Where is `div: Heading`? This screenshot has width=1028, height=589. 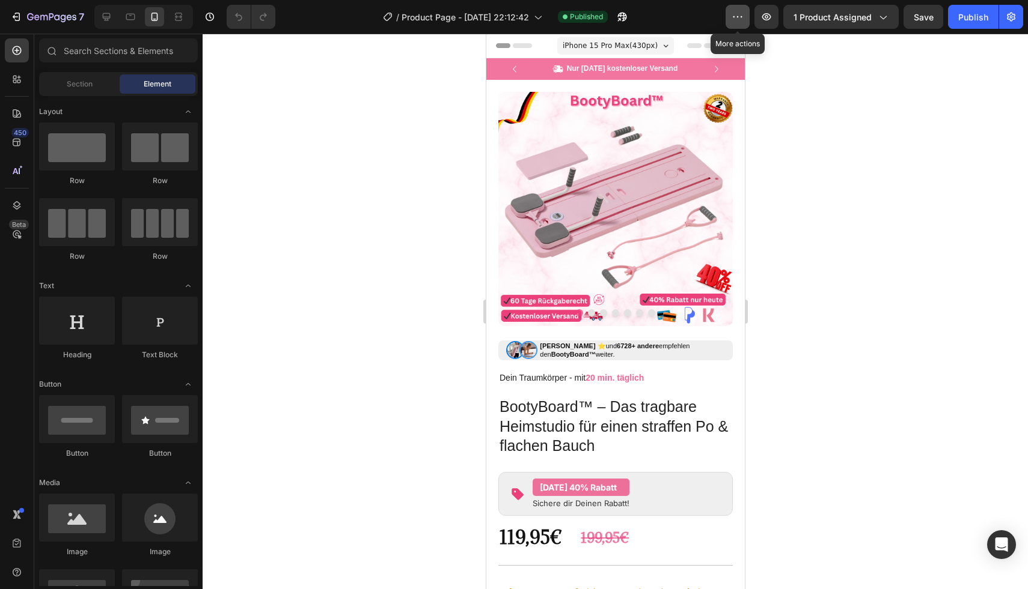 div: Heading is located at coordinates (77, 355).